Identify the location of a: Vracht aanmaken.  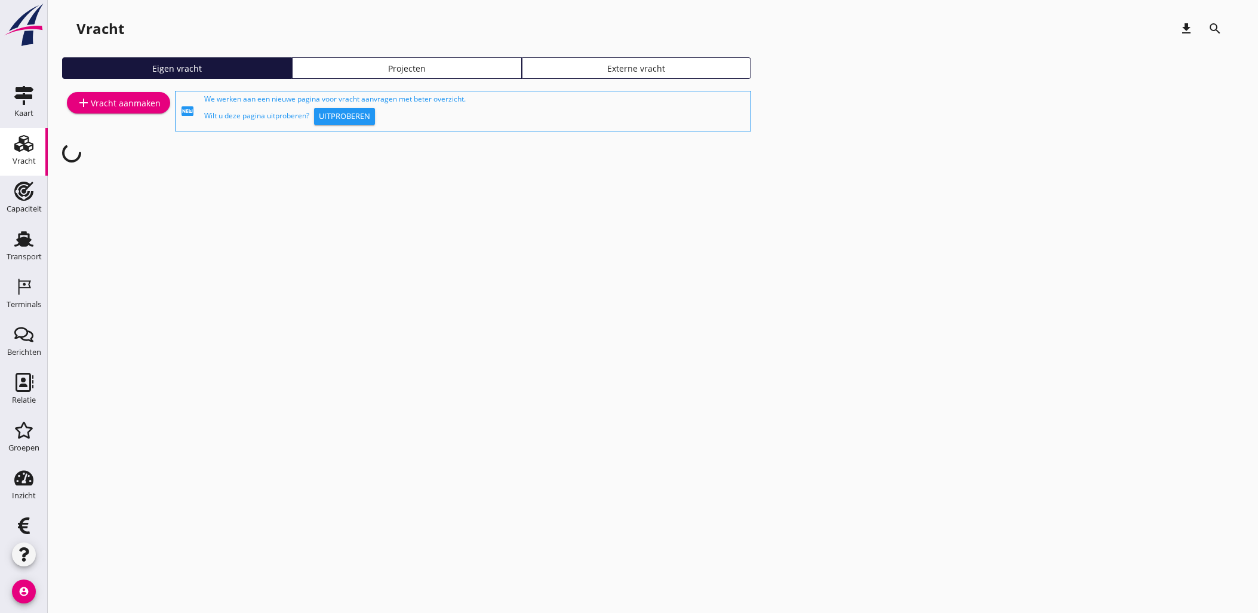
(118, 103).